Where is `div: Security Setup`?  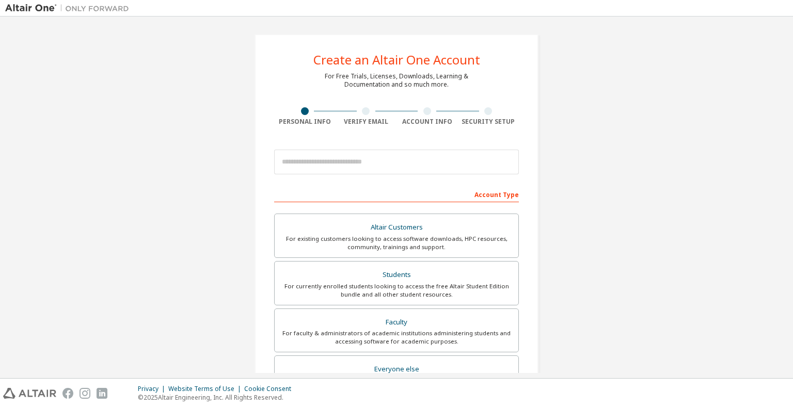
div: Security Setup is located at coordinates (488, 122).